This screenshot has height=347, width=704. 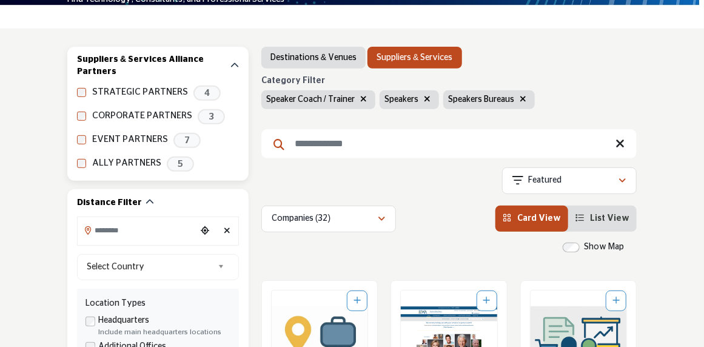 I want to click on input: STRATEGIC PARTNERS checkbox, so click(x=81, y=92).